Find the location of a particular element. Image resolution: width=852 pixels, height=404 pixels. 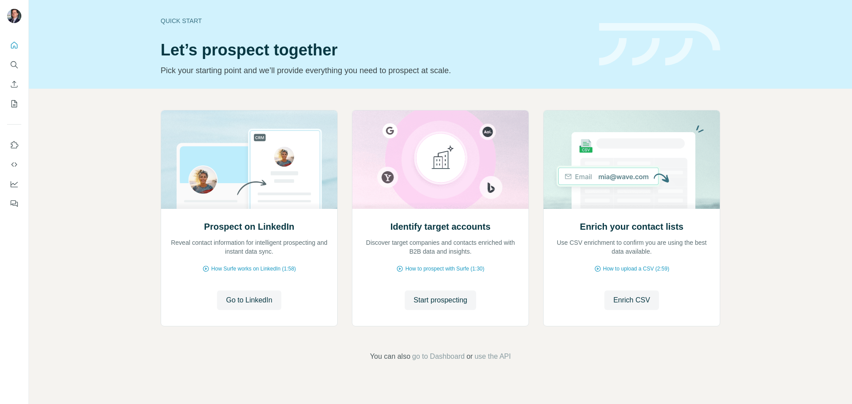

button: use the API is located at coordinates (492, 357).